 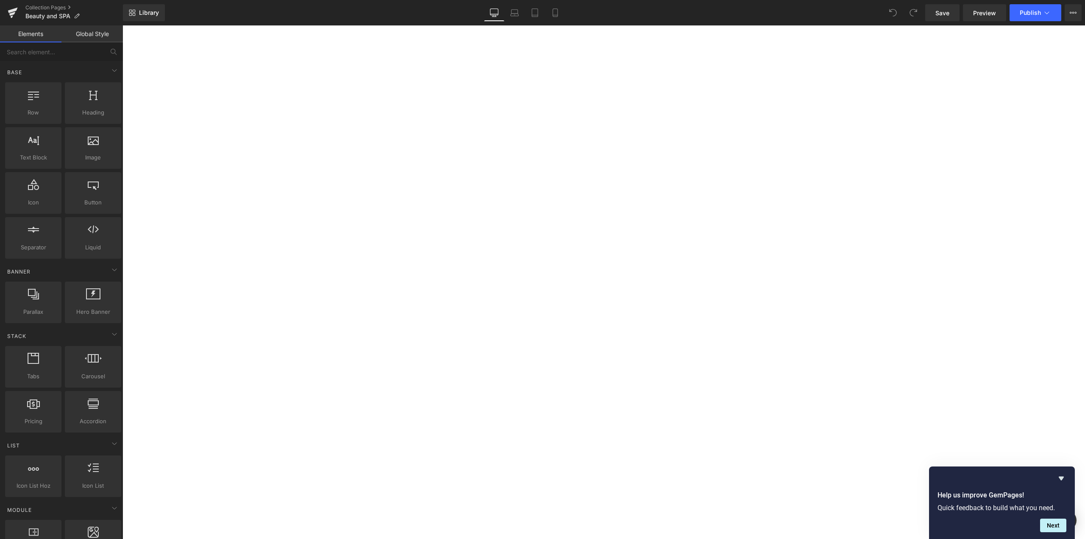 What do you see at coordinates (1061, 478) in the screenshot?
I see `button: Hide survey` at bounding box center [1061, 478].